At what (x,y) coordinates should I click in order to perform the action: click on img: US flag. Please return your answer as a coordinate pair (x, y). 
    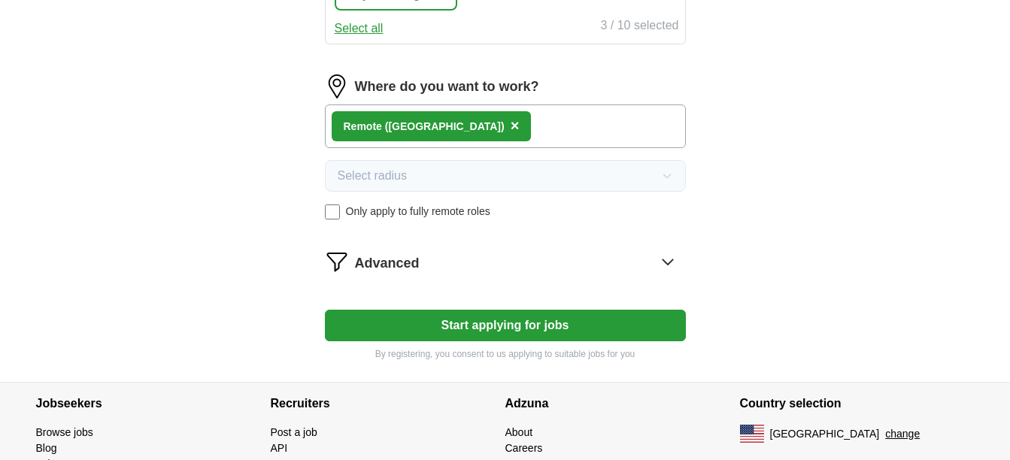
    Looking at the image, I should click on (752, 434).